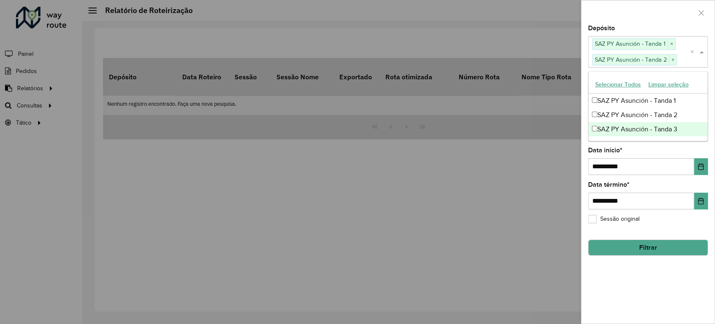 The width and height of the screenshot is (715, 324). Describe the element at coordinates (630, 44) in the screenshot. I see `span: SAZ PY Asunción - Tanda 1` at that location.